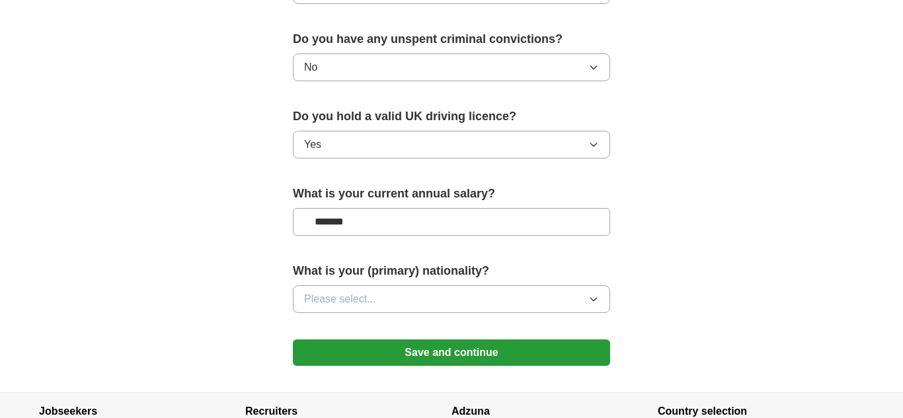 The height and width of the screenshot is (418, 903). I want to click on button: Save and continue, so click(452, 353).